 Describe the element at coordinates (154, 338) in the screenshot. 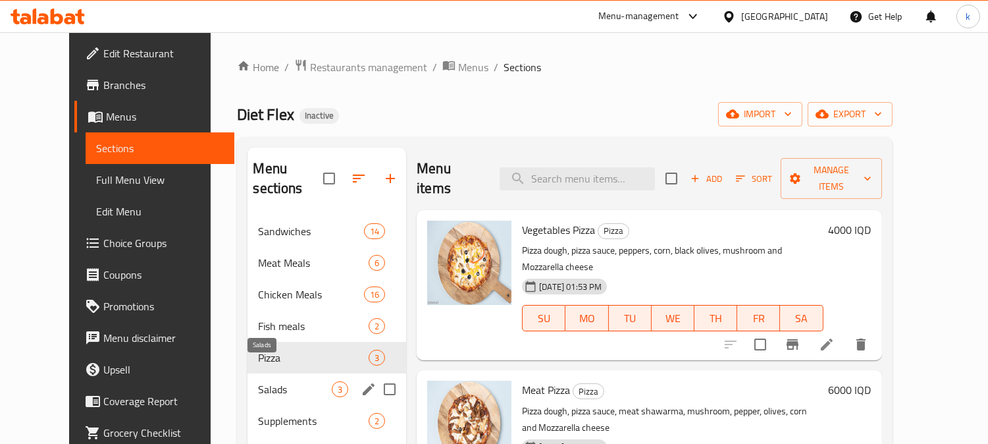

I see `a: Menu disclaimer` at that location.